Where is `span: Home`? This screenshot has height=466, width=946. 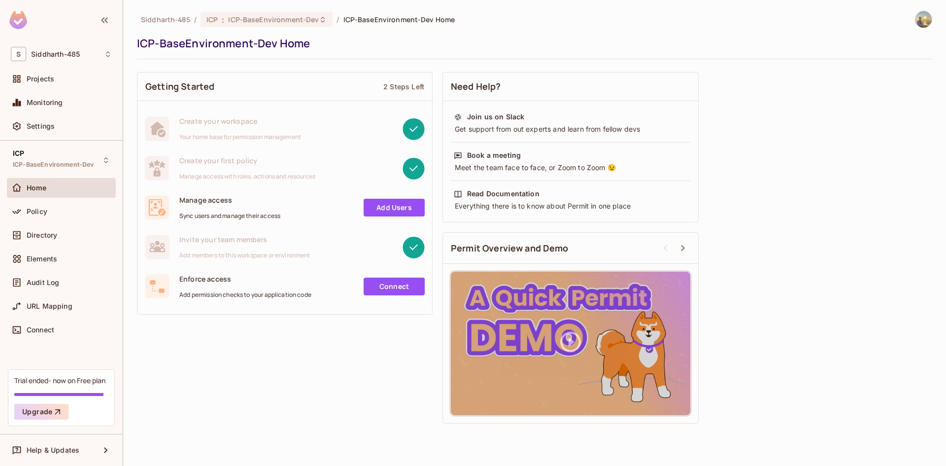
span: Home is located at coordinates (36, 188).